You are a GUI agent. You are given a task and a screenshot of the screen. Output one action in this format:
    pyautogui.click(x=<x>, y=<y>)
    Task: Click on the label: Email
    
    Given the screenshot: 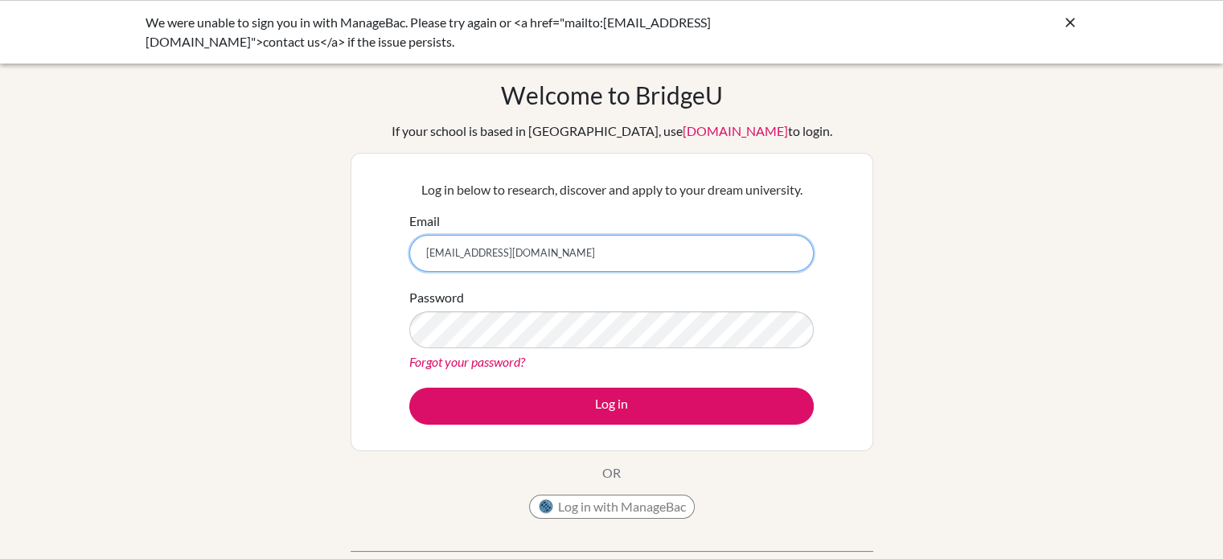 What is the action you would take?
    pyautogui.click(x=425, y=221)
    